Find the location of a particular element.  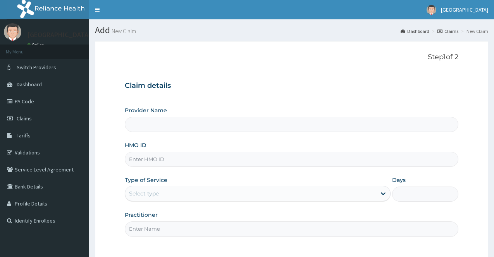

input: Enter Name is located at coordinates (291, 229).